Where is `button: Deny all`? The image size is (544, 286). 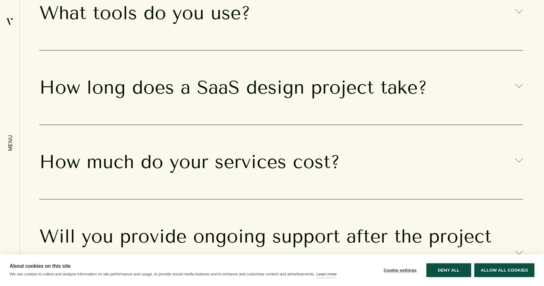
button: Deny all is located at coordinates (449, 270).